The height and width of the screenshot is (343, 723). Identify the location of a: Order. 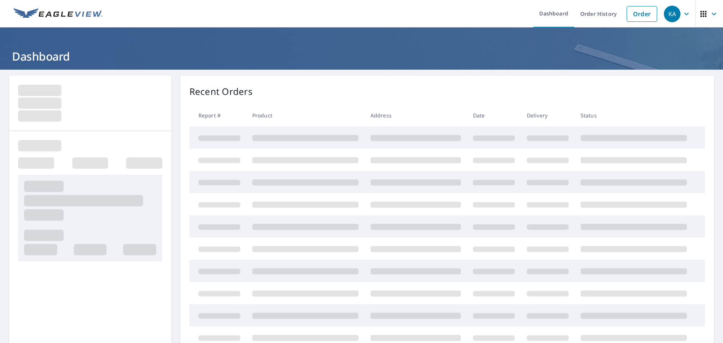
(641, 14).